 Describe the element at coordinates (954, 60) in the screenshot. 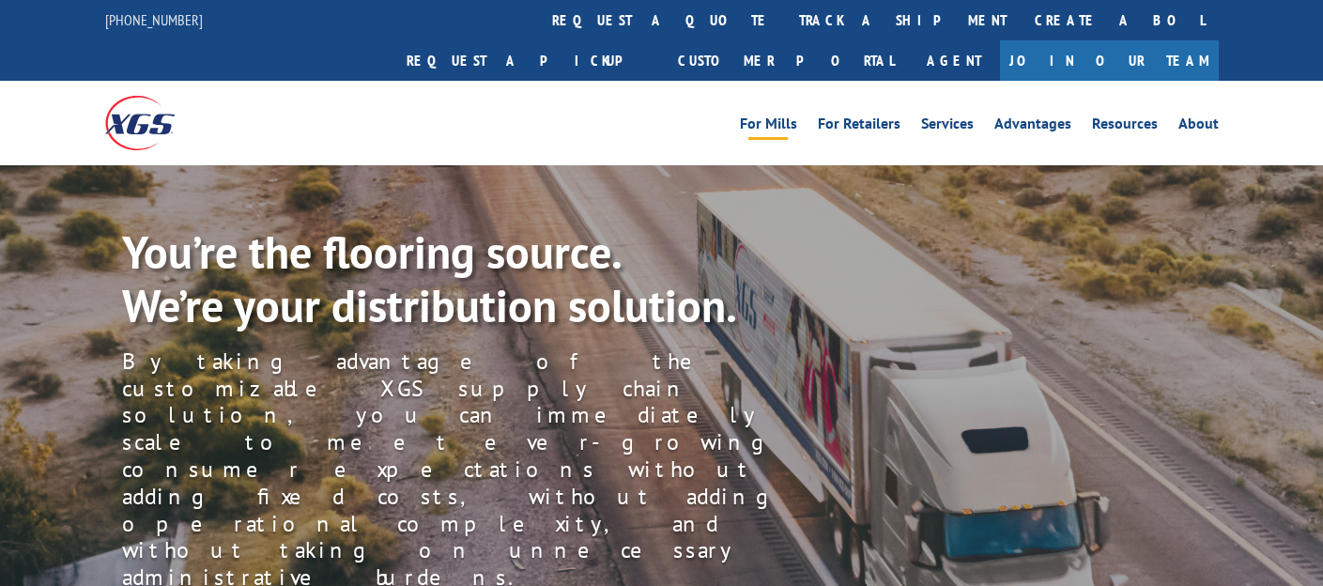

I see `a: Agent` at that location.